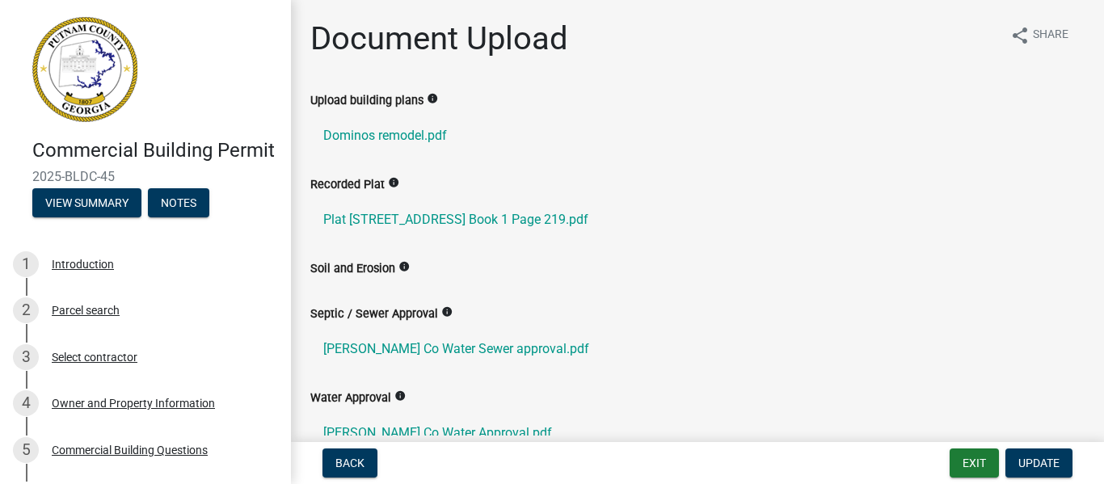 This screenshot has height=484, width=1104. Describe the element at coordinates (697, 136) in the screenshot. I see `a: Dominos remodel.pdf` at that location.